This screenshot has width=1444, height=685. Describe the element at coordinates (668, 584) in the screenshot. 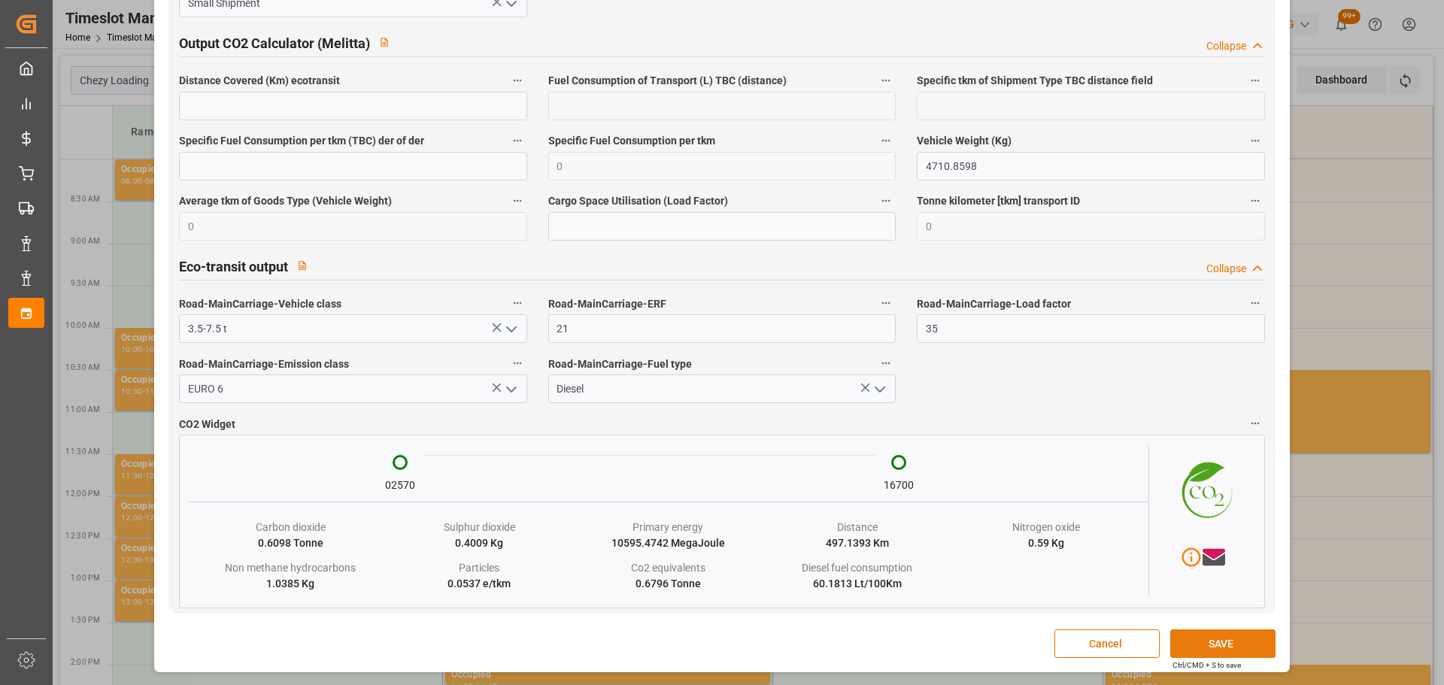

I see `div: 0.6796 Tonne` at that location.